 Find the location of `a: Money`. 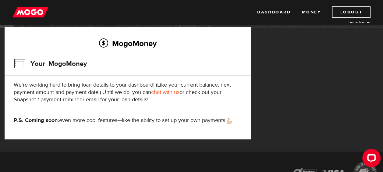

a: Money is located at coordinates (311, 12).